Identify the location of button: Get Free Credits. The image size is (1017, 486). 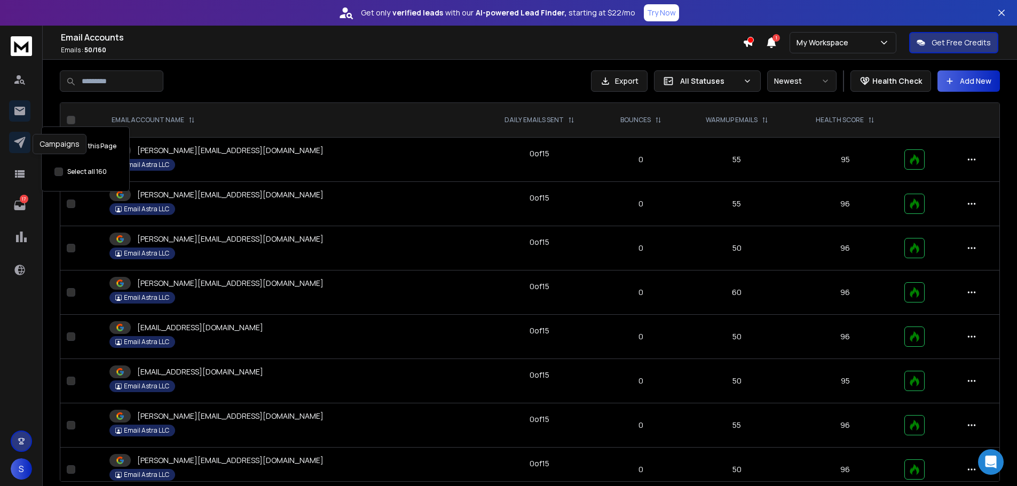
(953, 43).